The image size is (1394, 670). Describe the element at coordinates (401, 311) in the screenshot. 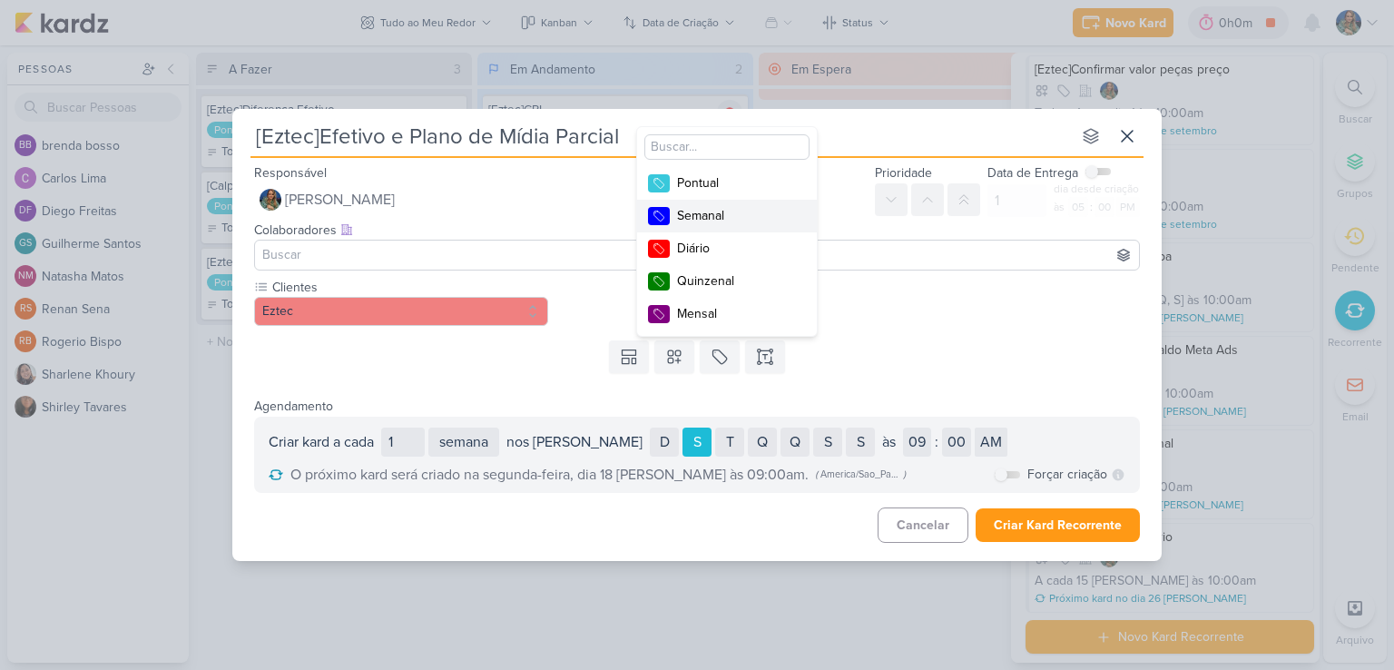

I see `button: Eztec` at that location.